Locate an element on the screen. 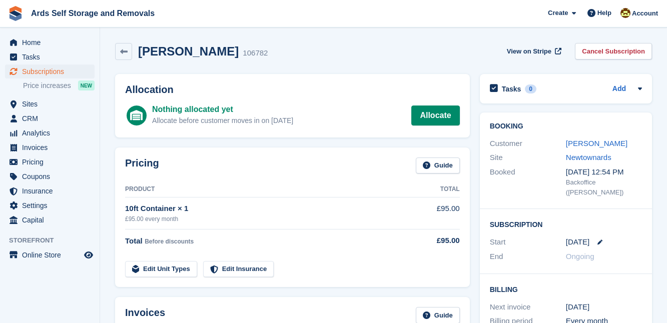 This screenshot has width=667, height=323. span: Create is located at coordinates (558, 13).